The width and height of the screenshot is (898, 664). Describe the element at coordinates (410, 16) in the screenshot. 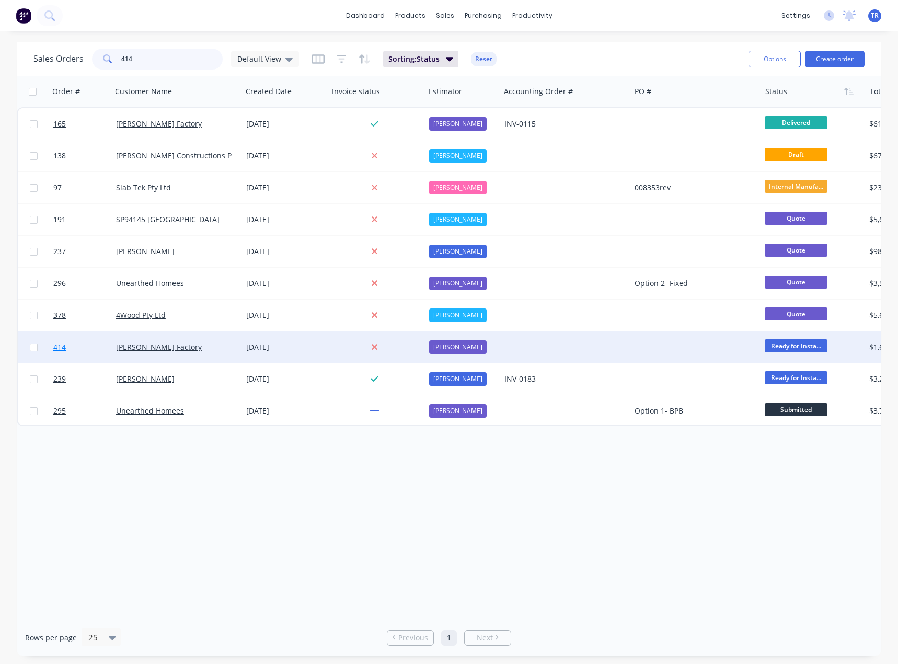

I see `div: products` at that location.